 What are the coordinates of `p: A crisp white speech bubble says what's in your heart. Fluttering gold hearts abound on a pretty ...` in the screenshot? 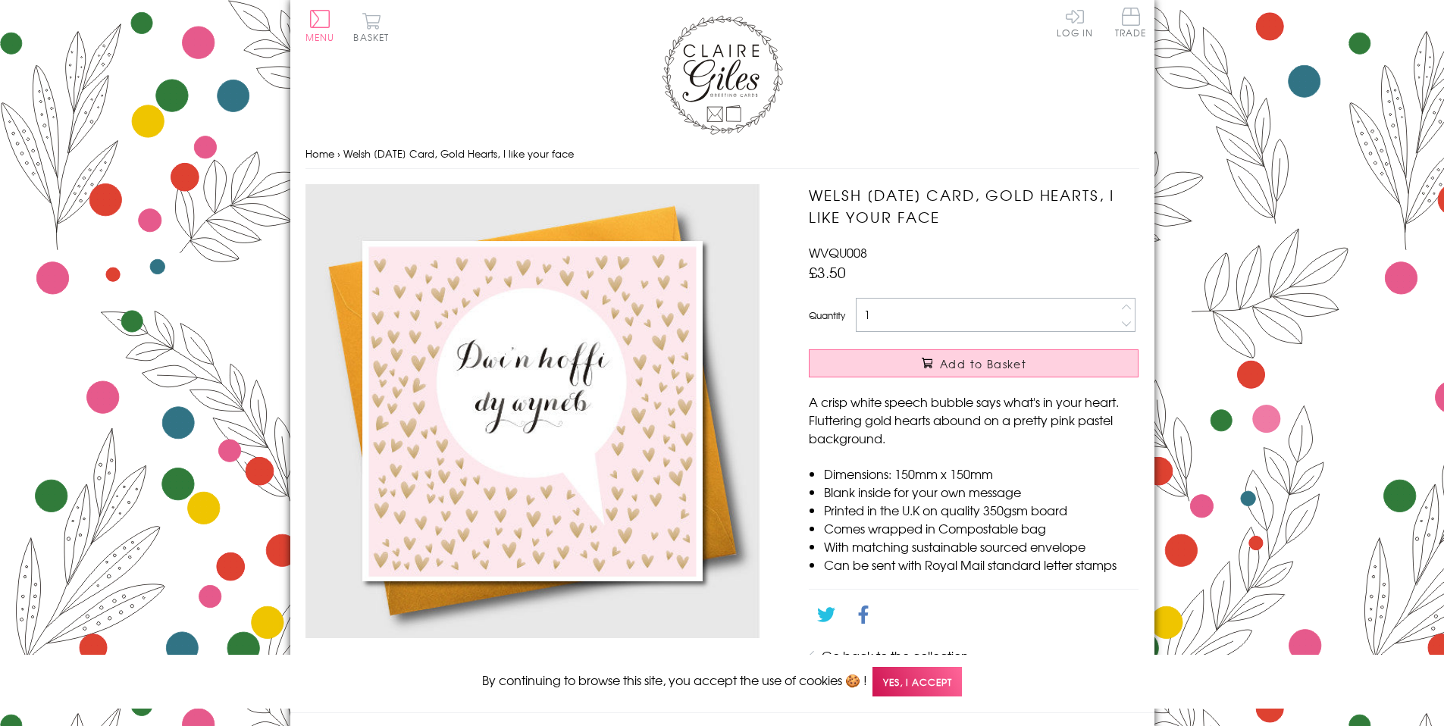 It's located at (973, 420).